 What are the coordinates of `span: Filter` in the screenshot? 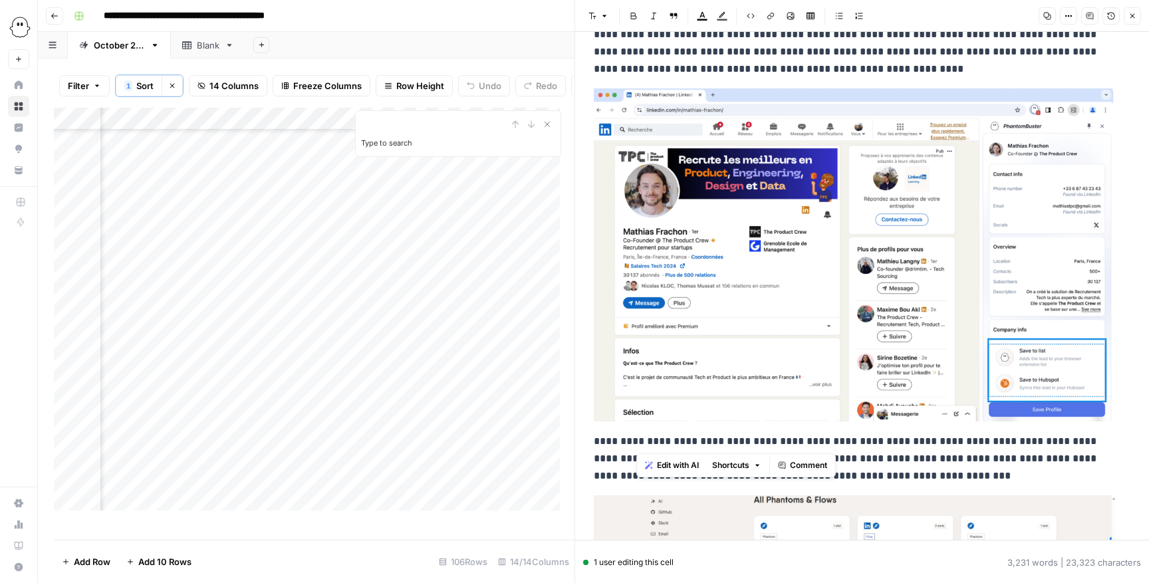 It's located at (78, 86).